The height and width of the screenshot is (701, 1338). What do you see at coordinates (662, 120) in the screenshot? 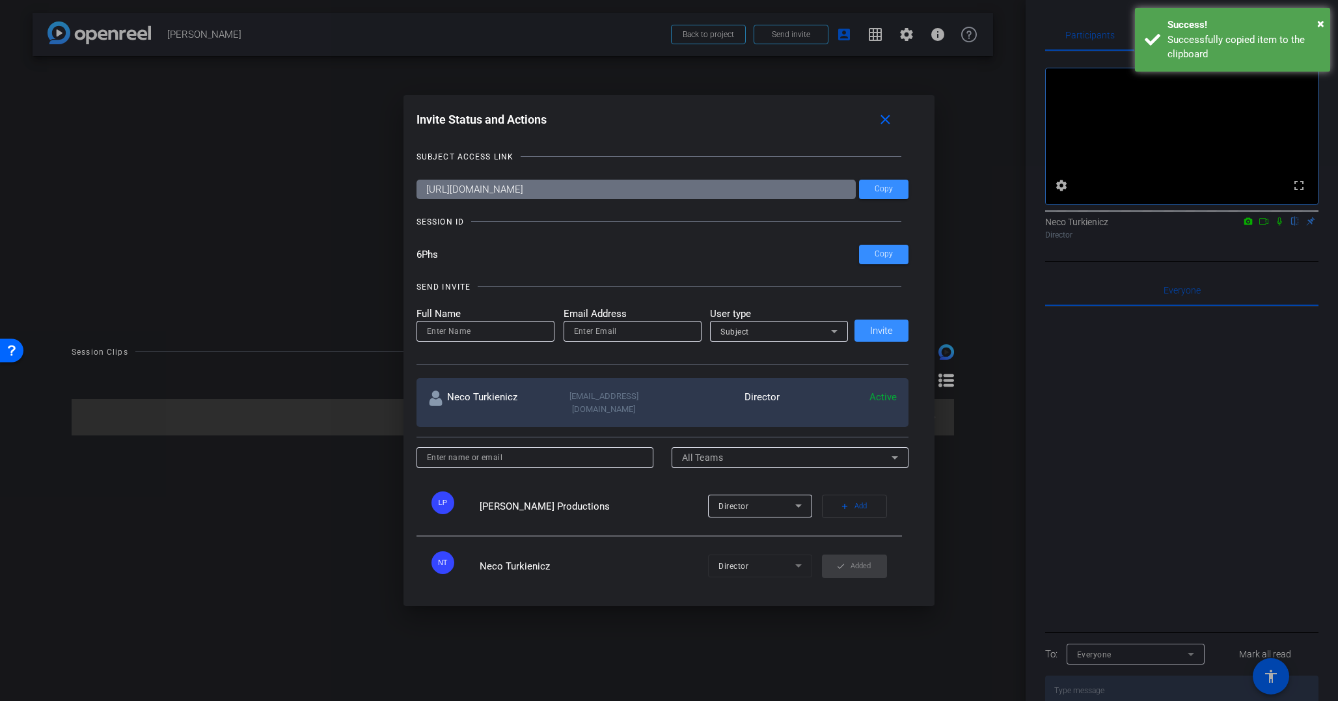
I see `div: Invite Status and Actions` at bounding box center [662, 120].